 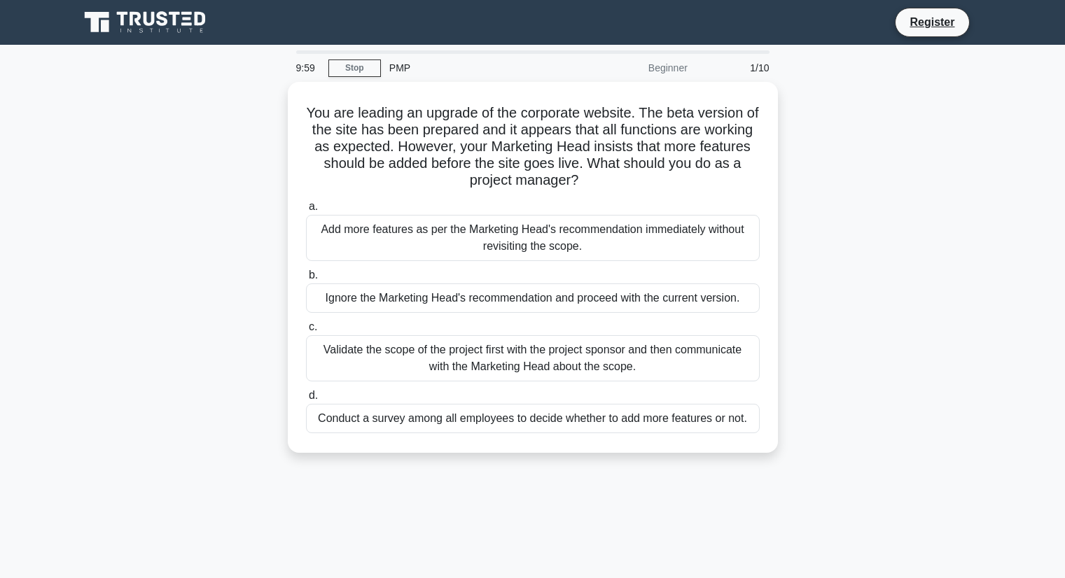 What do you see at coordinates (932, 22) in the screenshot?
I see `a: Register` at bounding box center [932, 22].